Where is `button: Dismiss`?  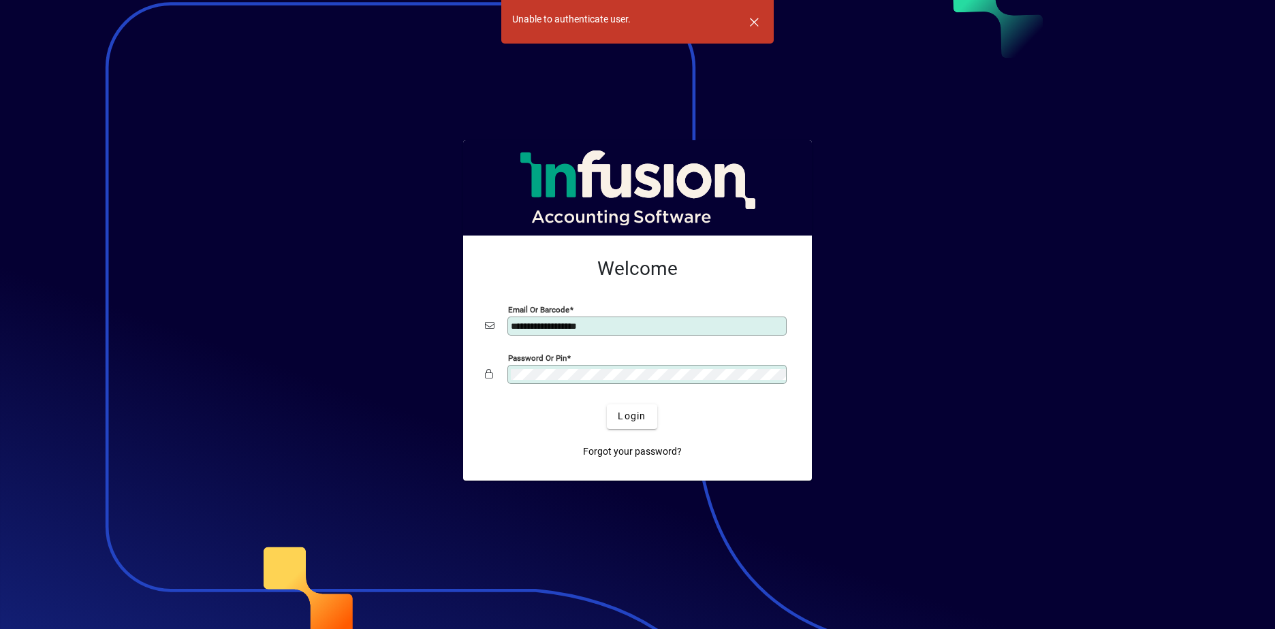 button: Dismiss is located at coordinates (754, 22).